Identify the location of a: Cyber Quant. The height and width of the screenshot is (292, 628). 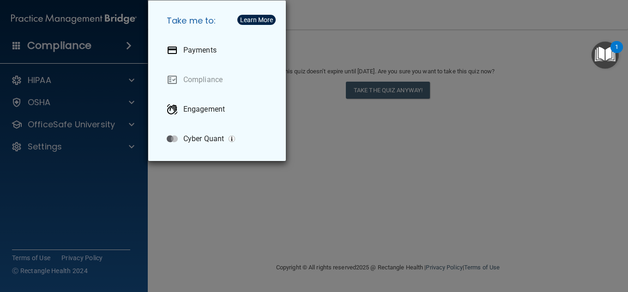
(219, 139).